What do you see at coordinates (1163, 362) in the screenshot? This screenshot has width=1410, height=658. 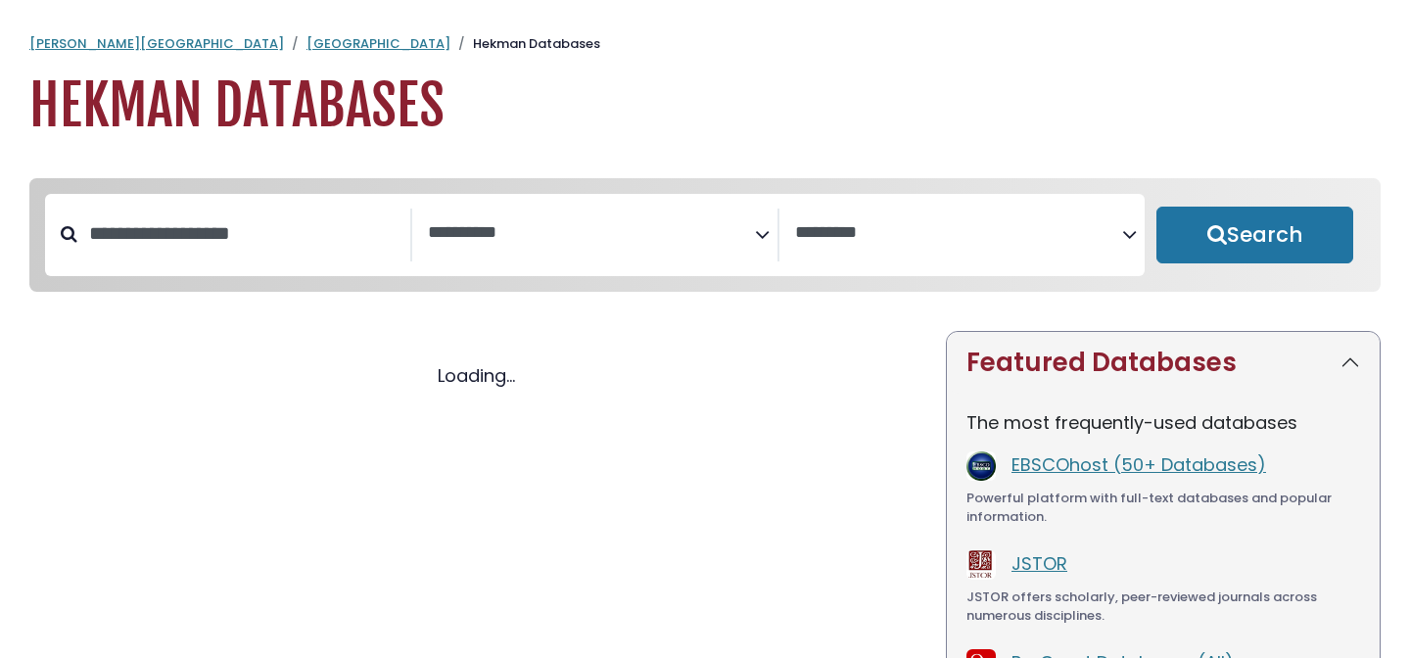 I see `button: Featured Databases` at bounding box center [1163, 362].